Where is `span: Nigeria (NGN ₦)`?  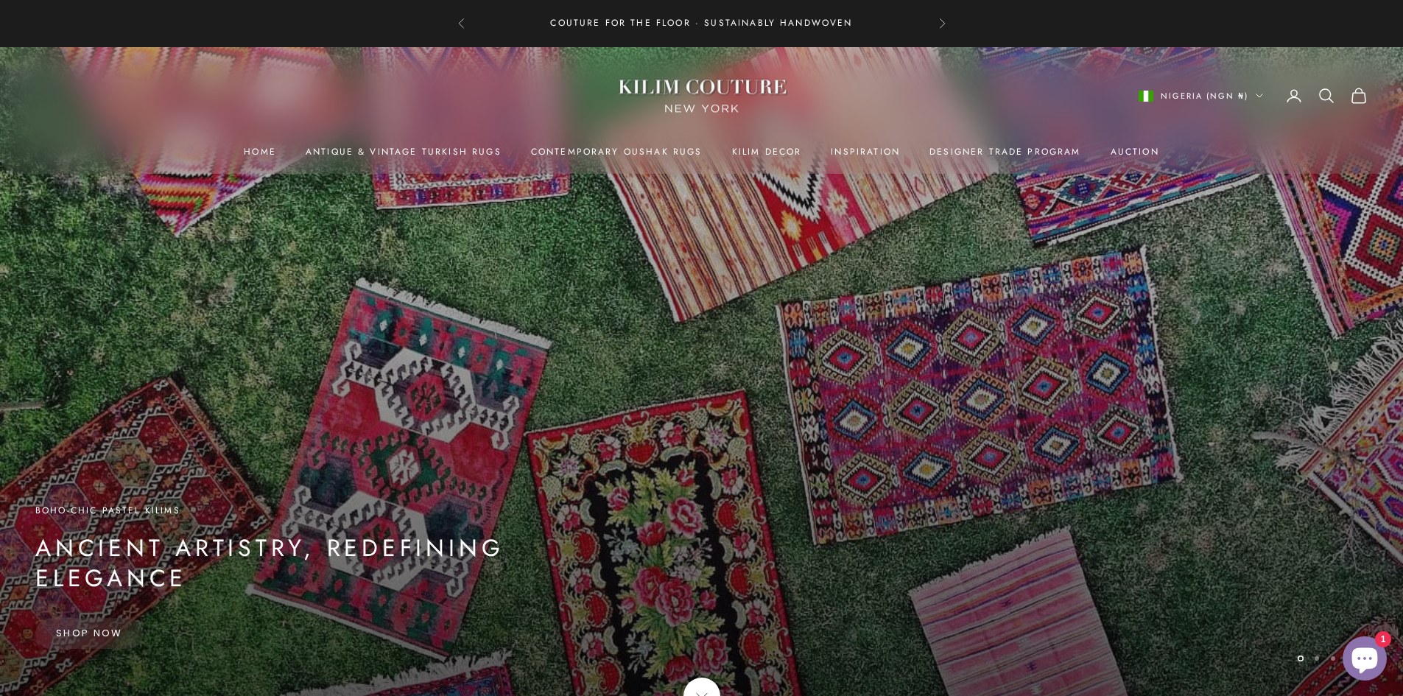
span: Nigeria (NGN ₦) is located at coordinates (1204, 96).